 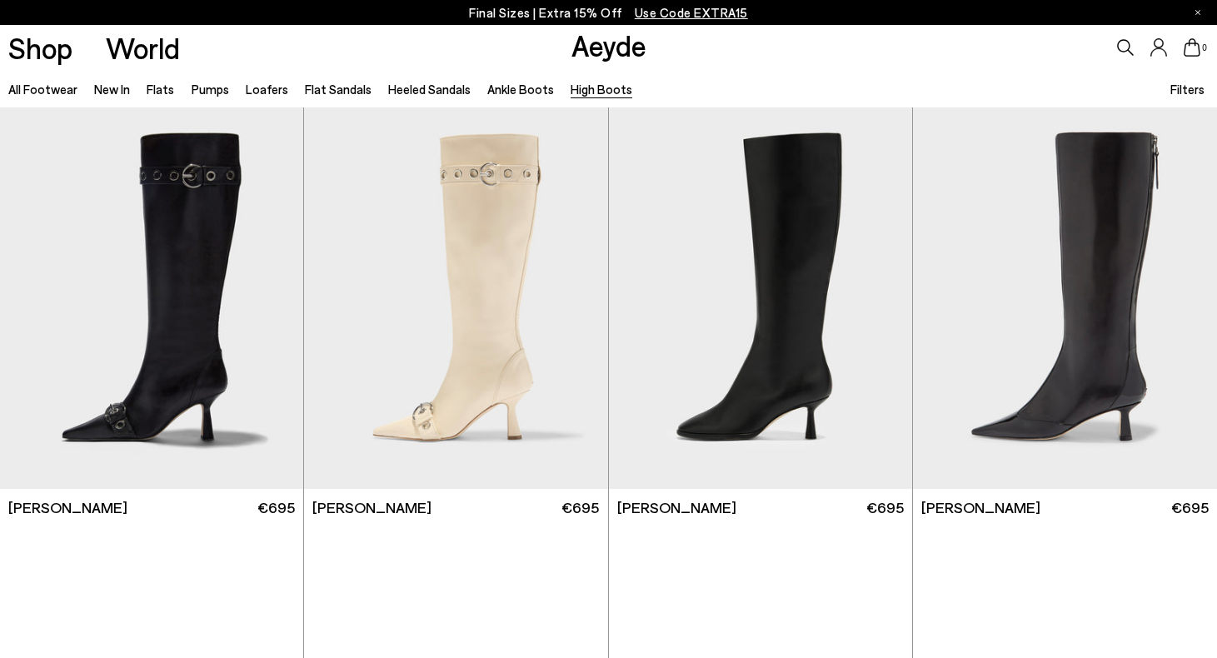 I want to click on a: Flat Sandals, so click(x=338, y=89).